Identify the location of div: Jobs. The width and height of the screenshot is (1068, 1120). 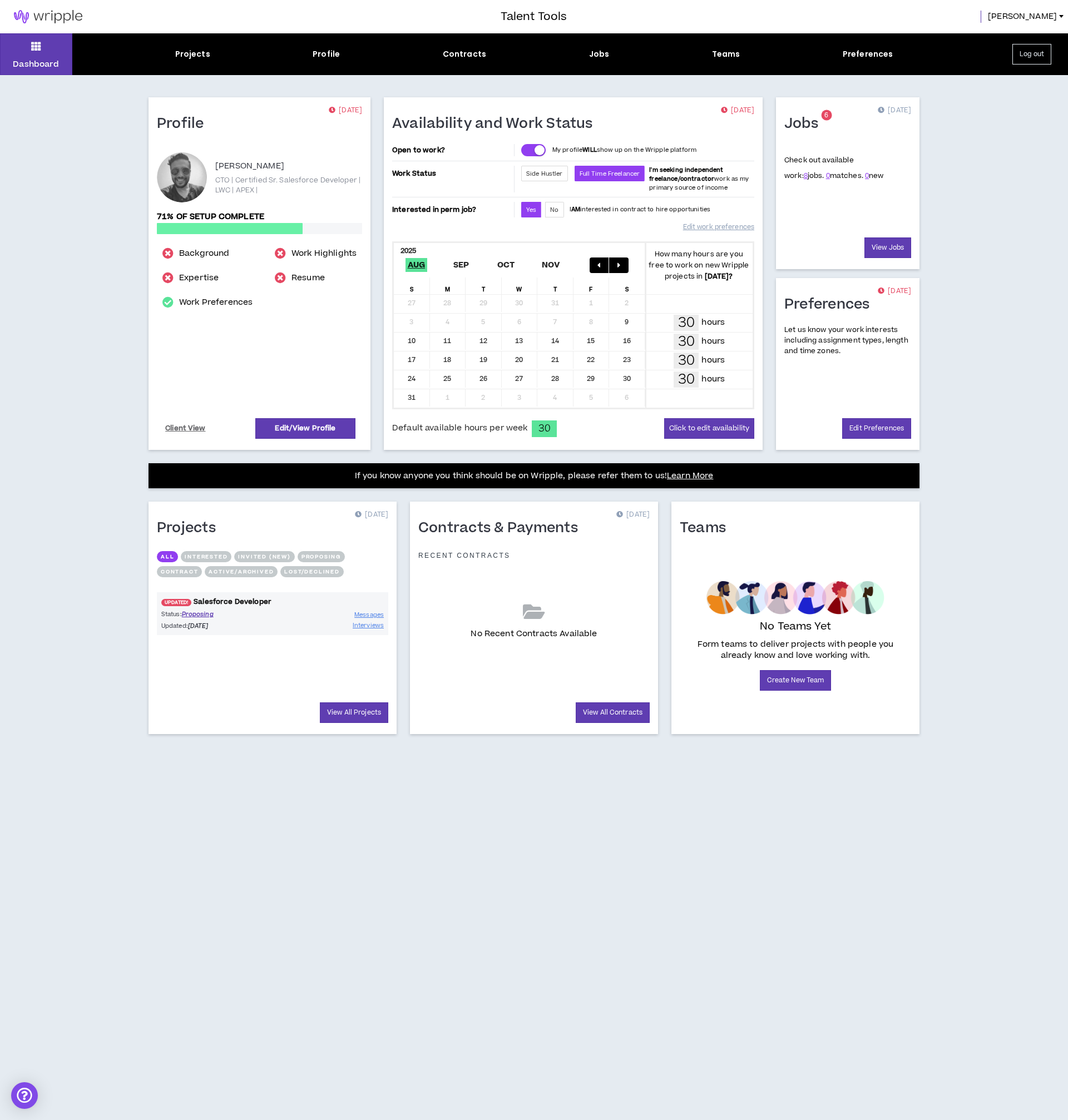
(599, 54).